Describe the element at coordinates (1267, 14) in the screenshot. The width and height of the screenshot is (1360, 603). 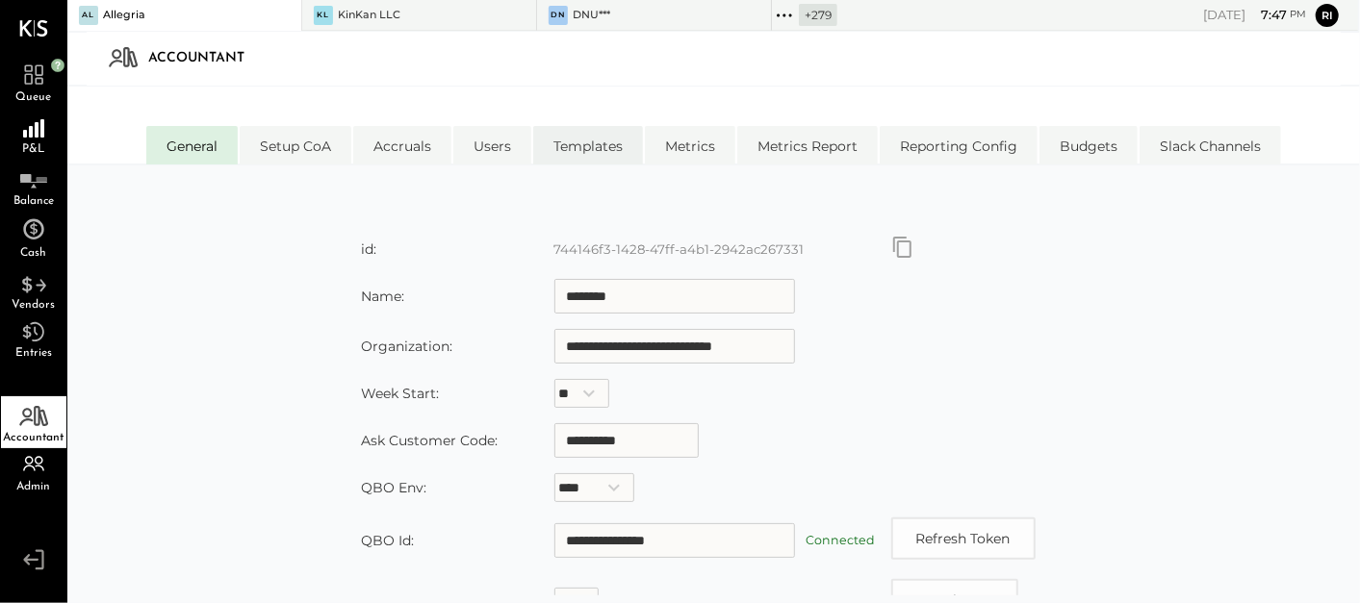
I see `span: 7 : 47` at that location.